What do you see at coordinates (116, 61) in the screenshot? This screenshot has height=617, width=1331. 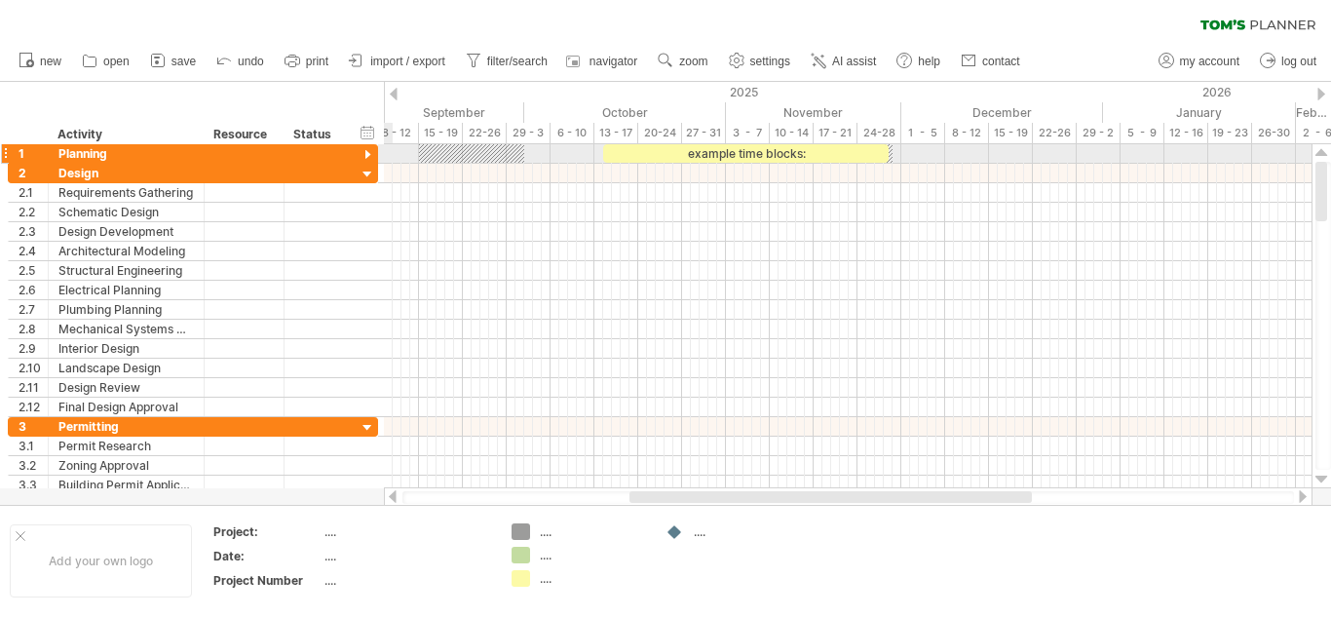 I see `span: open` at bounding box center [116, 61].